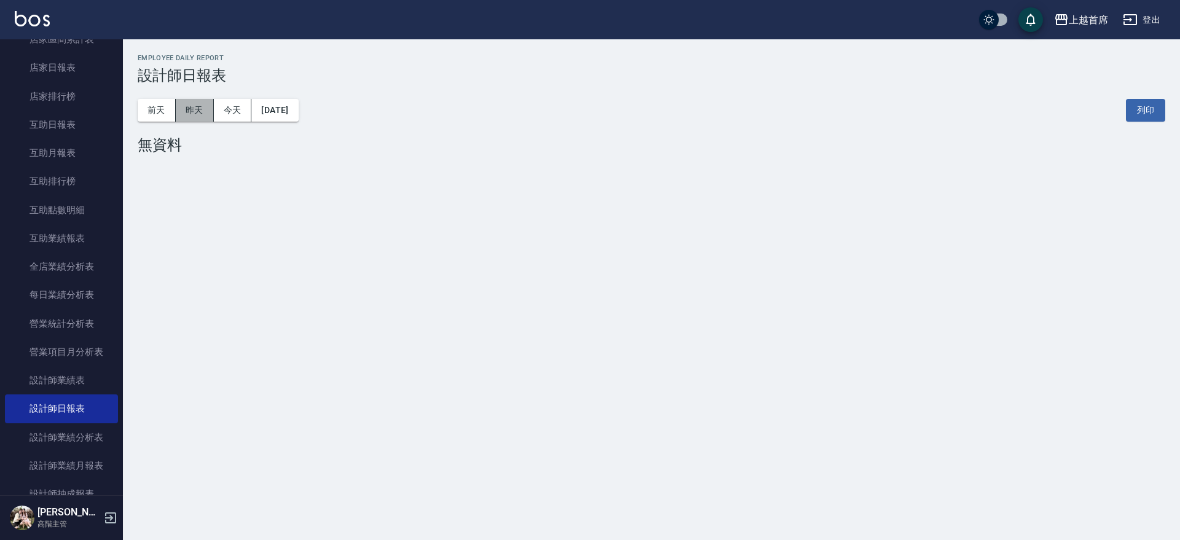 The height and width of the screenshot is (540, 1180). I want to click on img: Logo, so click(32, 18).